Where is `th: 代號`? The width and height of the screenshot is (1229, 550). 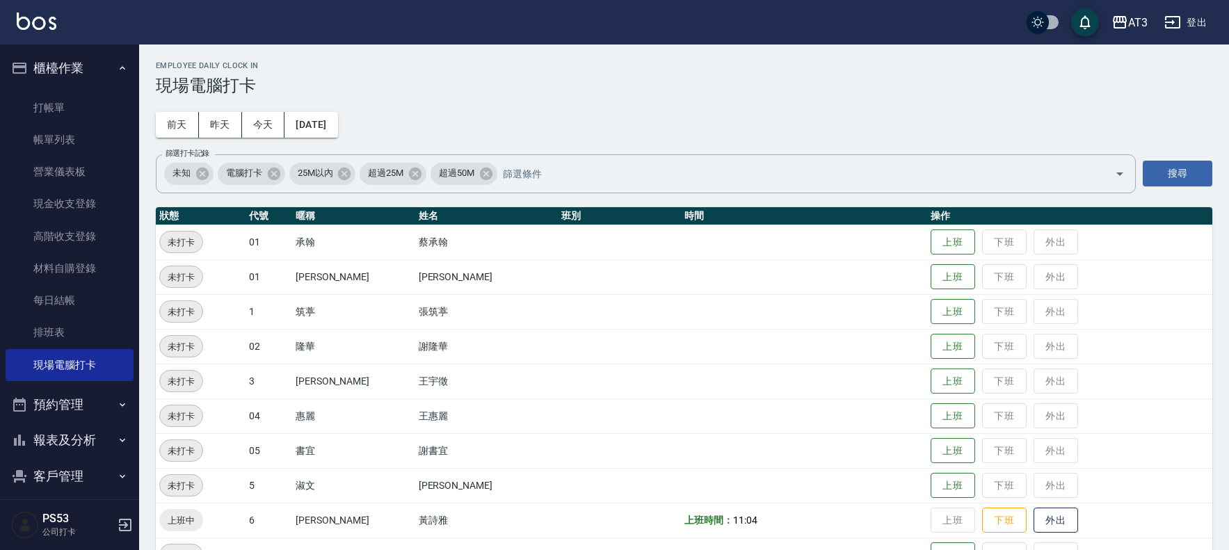
th: 代號 is located at coordinates (268, 216).